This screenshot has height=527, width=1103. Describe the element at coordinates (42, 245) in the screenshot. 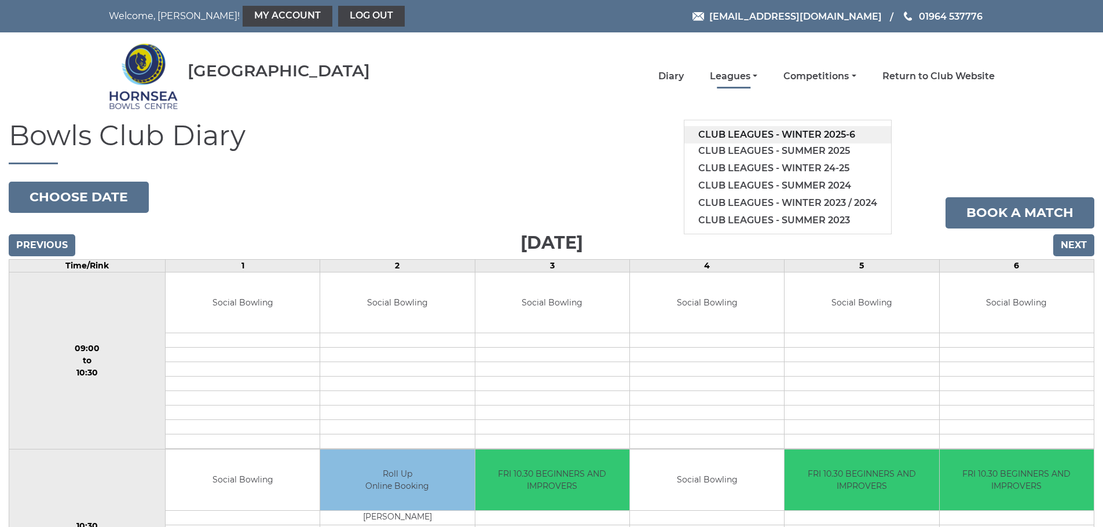

I see `input: Previous` at that location.